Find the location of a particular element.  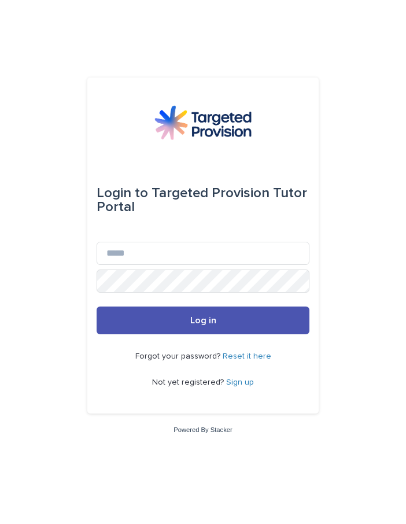

span: Not yet registered? is located at coordinates (189, 382).